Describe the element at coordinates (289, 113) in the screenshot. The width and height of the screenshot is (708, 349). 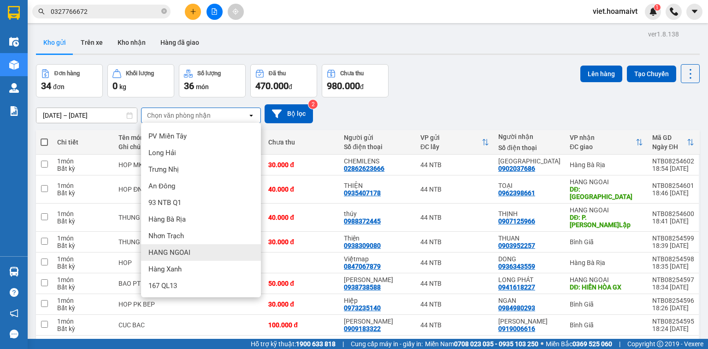
I see `button: Bộ lọc` at that location.